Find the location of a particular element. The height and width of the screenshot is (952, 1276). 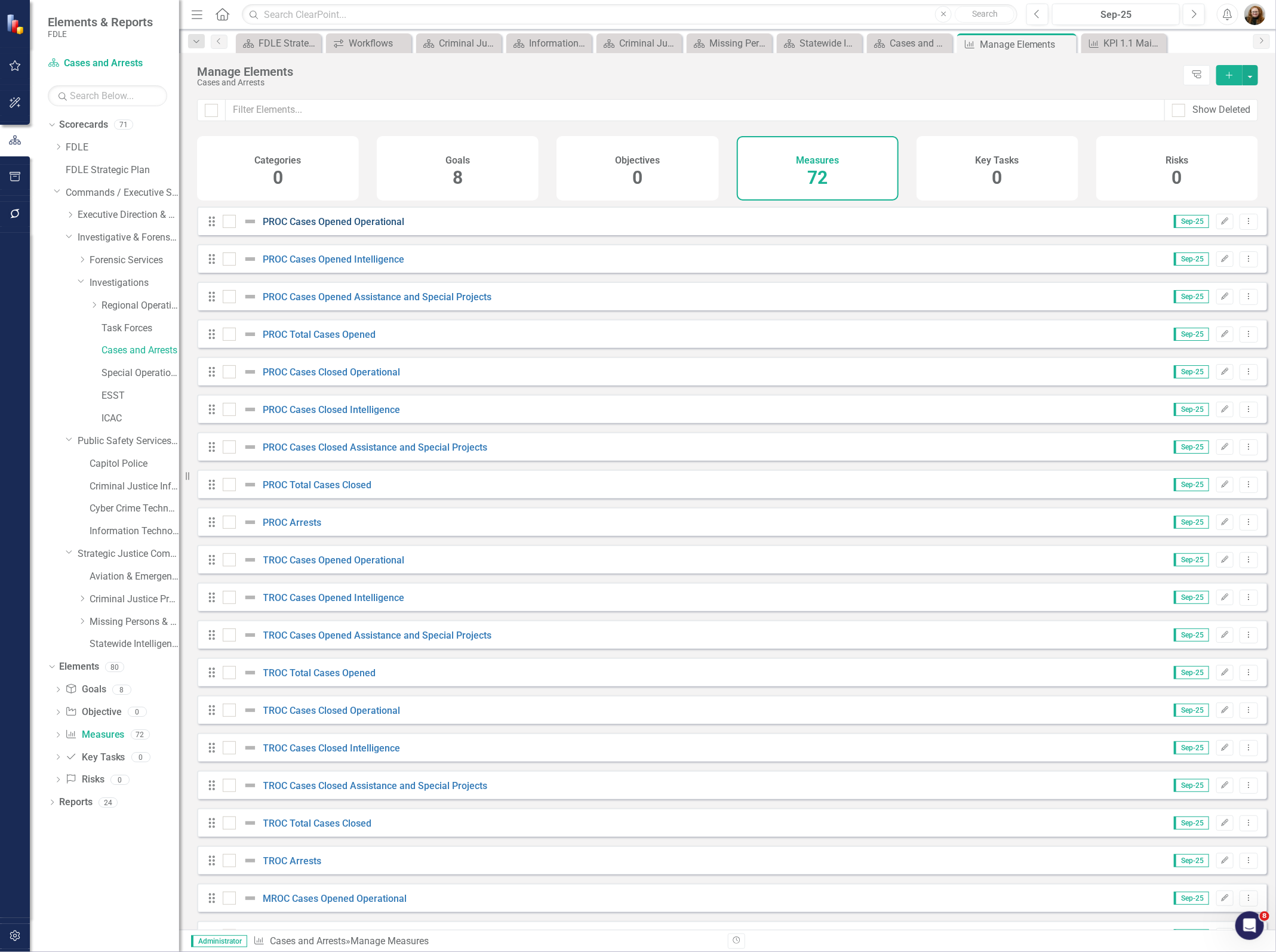

img: ClearPoint Strategy is located at coordinates (17, 24).